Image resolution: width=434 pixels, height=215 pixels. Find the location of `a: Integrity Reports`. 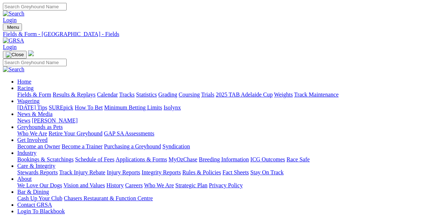

a: Integrity Reports is located at coordinates (161, 172).